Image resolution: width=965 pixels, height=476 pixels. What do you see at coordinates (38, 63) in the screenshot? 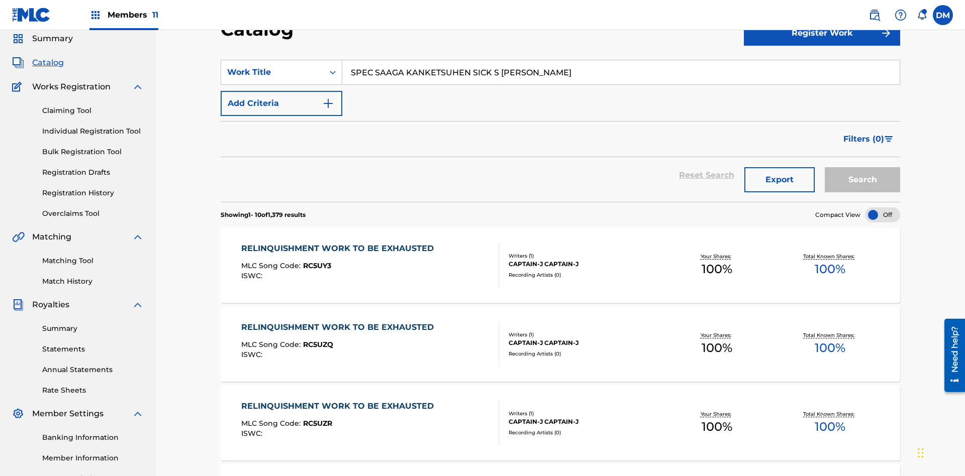
I see `a: CatalogCatalog` at bounding box center [38, 63].